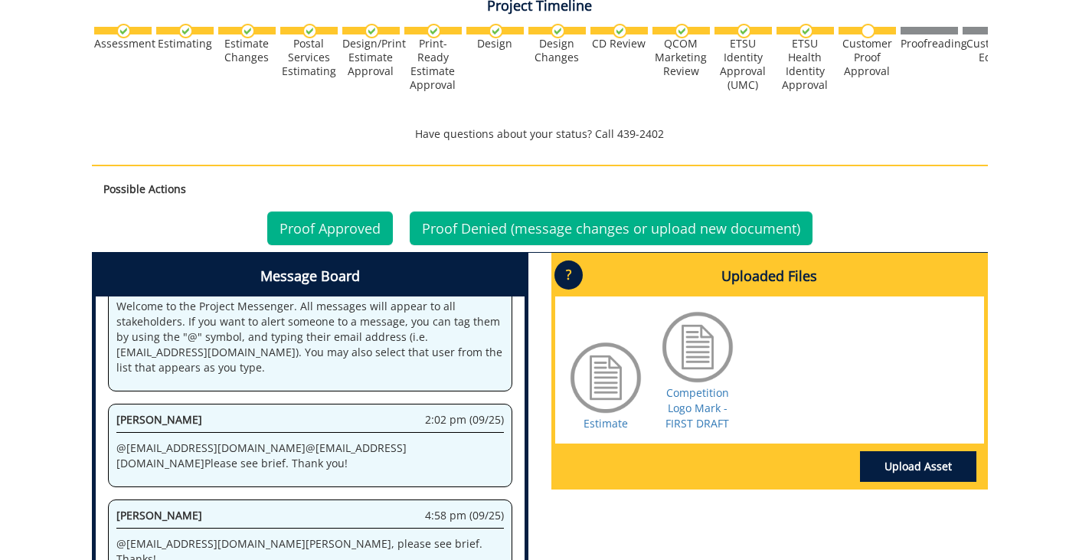 This screenshot has height=560, width=1079. I want to click on div: ETSU Health Identity Approval, so click(805, 64).